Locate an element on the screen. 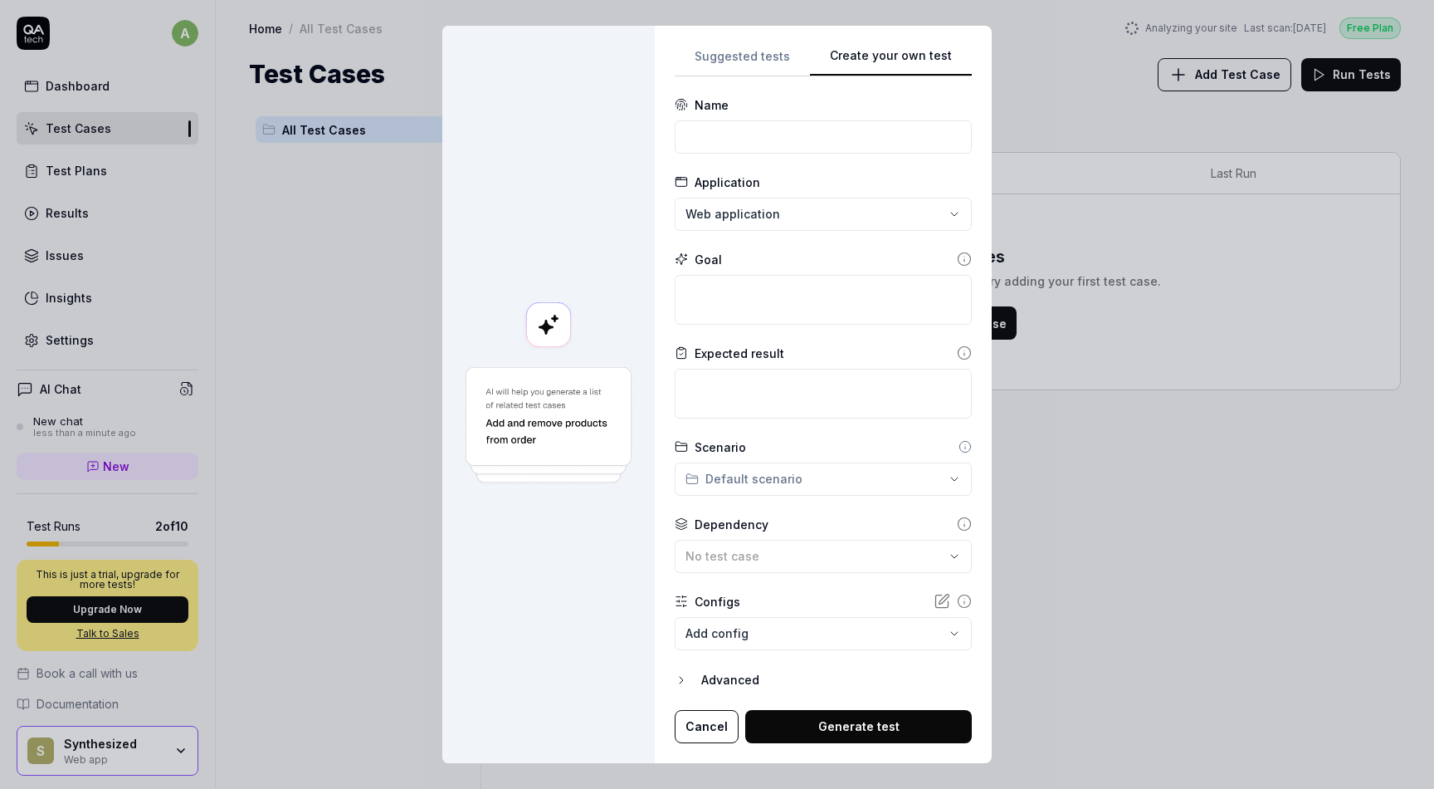 The width and height of the screenshot is (1434, 789). div: Advanced is located at coordinates (837, 680).